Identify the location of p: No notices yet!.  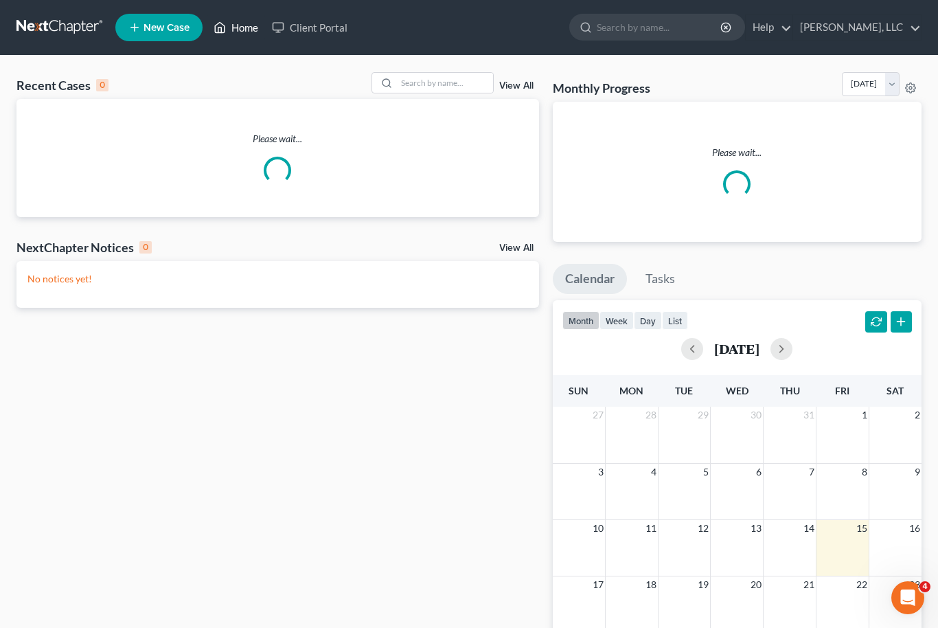
(278, 279).